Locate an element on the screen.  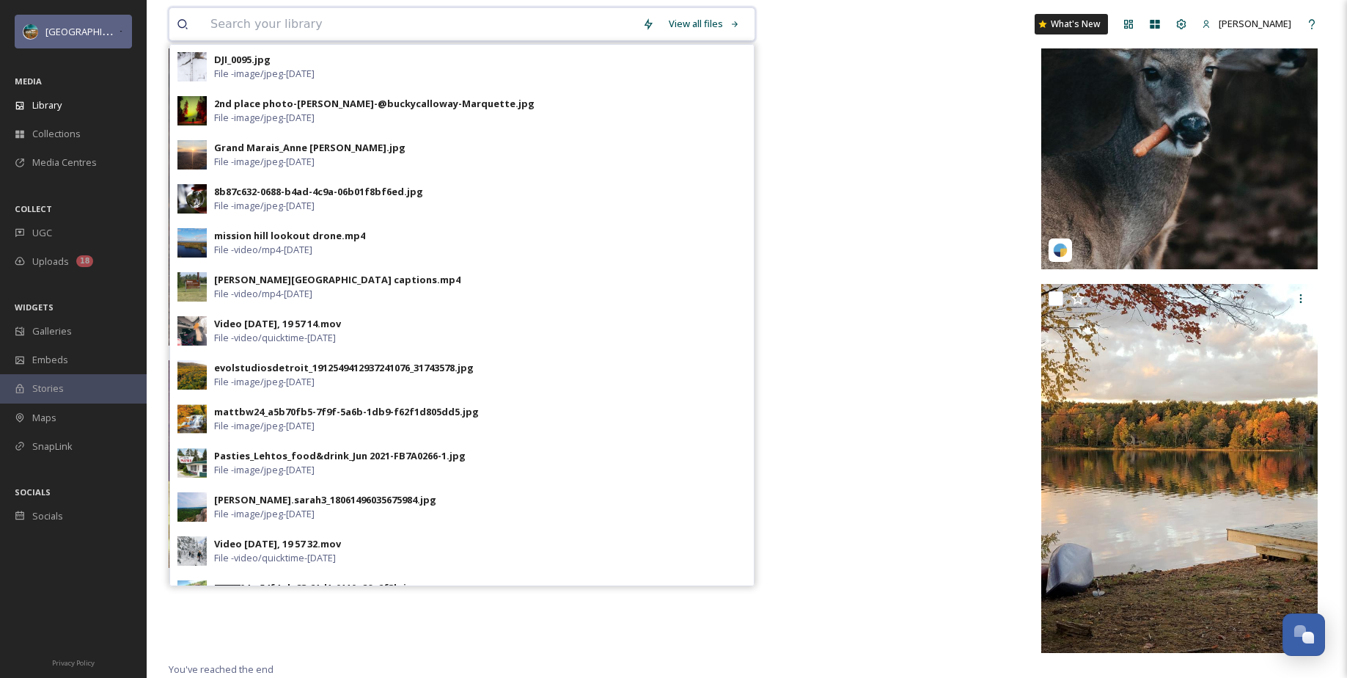
a: View all files is located at coordinates (704, 23).